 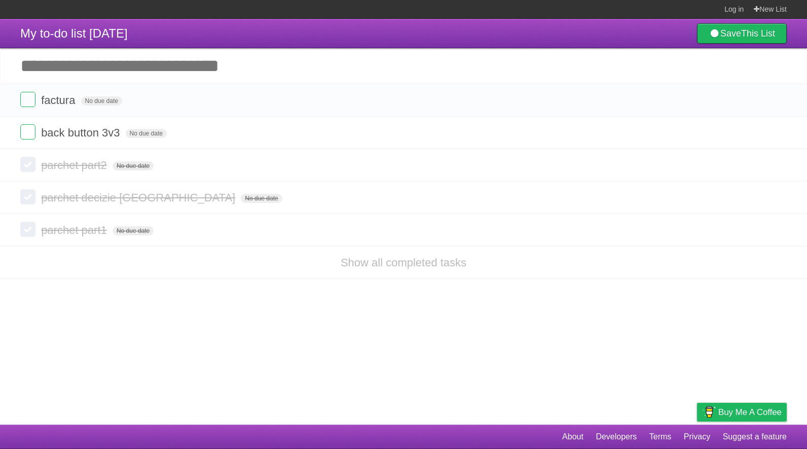 I want to click on span: factura, so click(x=59, y=100).